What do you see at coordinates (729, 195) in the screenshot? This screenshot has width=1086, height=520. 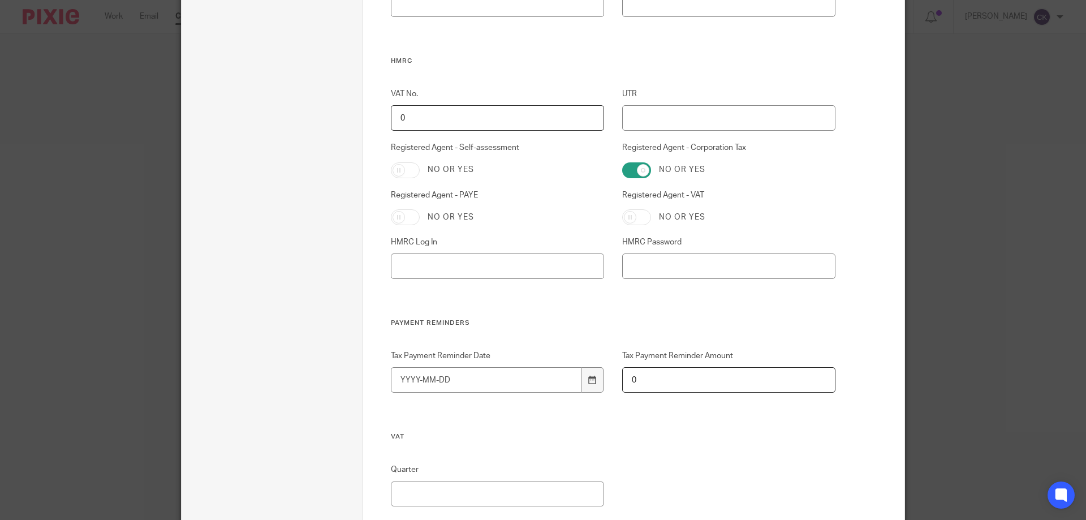 I see `label: Registered Agent - VAT` at bounding box center [729, 195].